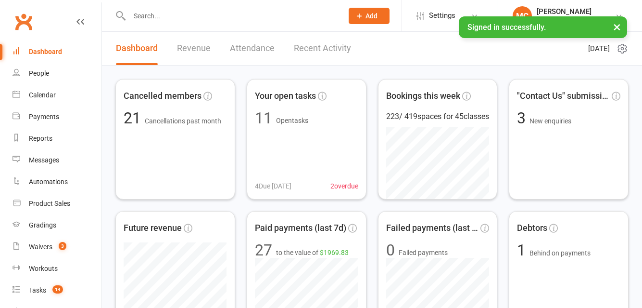  What do you see at coordinates (564, 96) in the screenshot?
I see `span: "Contact Us" submissions` at bounding box center [564, 96].